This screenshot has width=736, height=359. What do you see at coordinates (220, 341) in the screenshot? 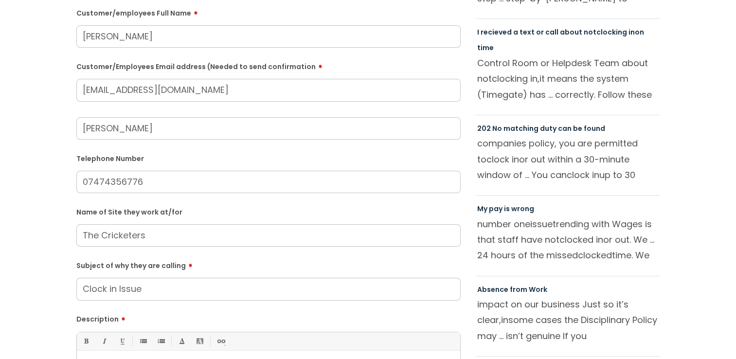
I see `a: Link` at bounding box center [220, 341].